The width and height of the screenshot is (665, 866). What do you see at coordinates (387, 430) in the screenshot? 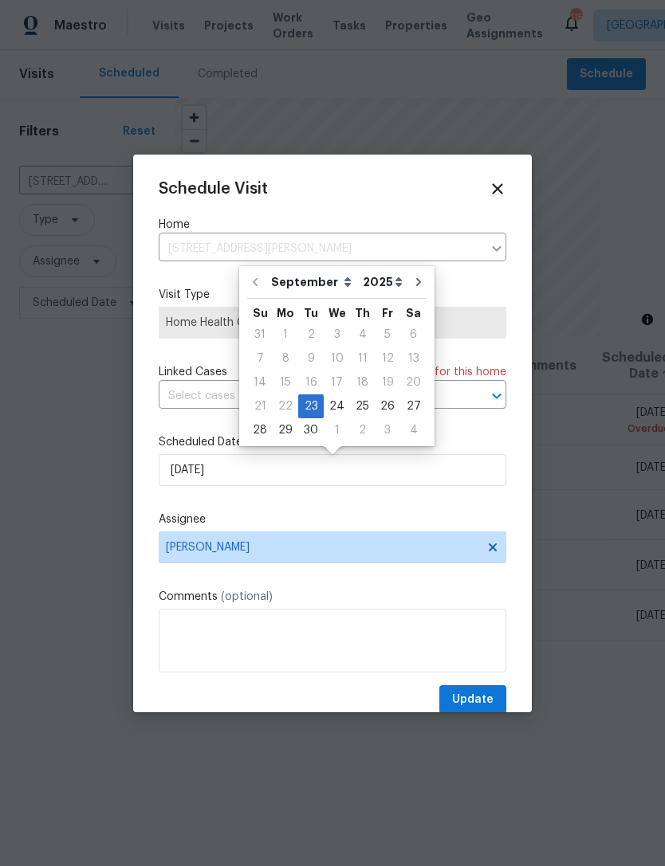
I see `div: Fri Oct 03 2025` at bounding box center [387, 430].